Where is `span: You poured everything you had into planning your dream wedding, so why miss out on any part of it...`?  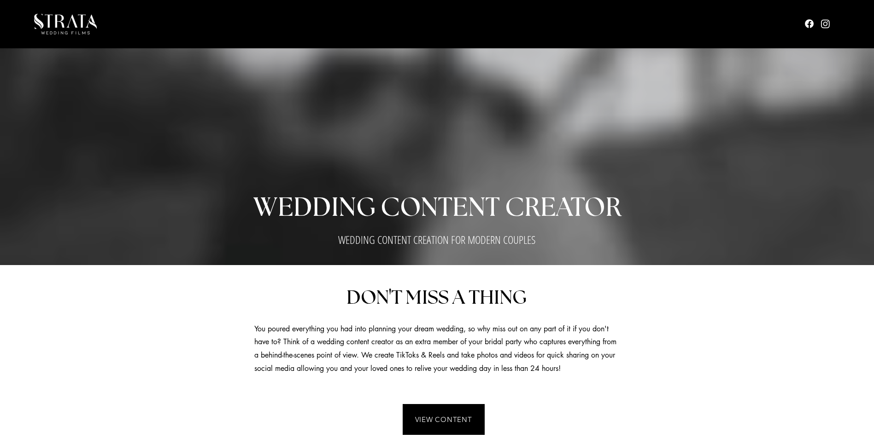 span: You poured everything you had into planning your dream wedding, so why miss out on any part of it... is located at coordinates (435, 349).